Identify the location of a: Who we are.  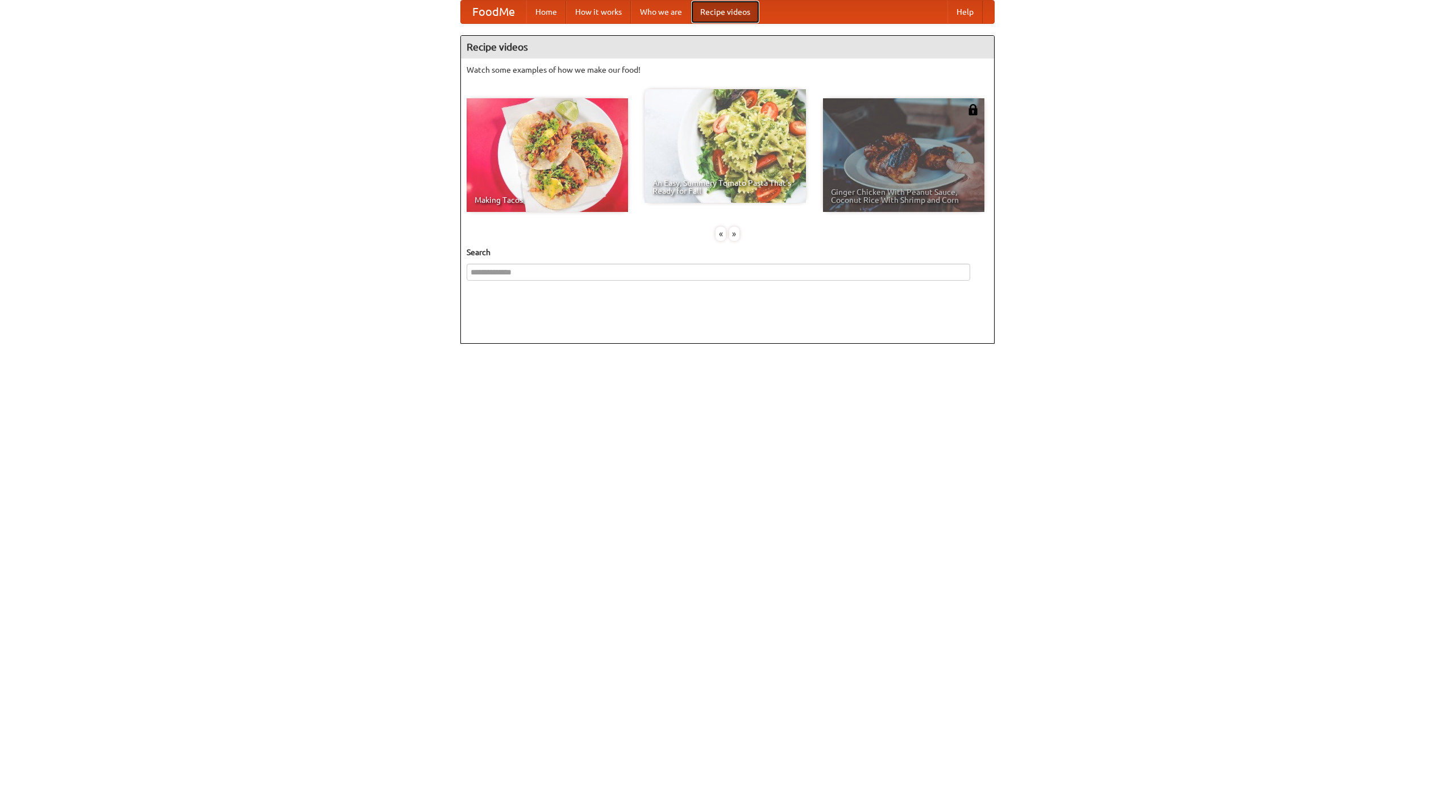
(661, 12).